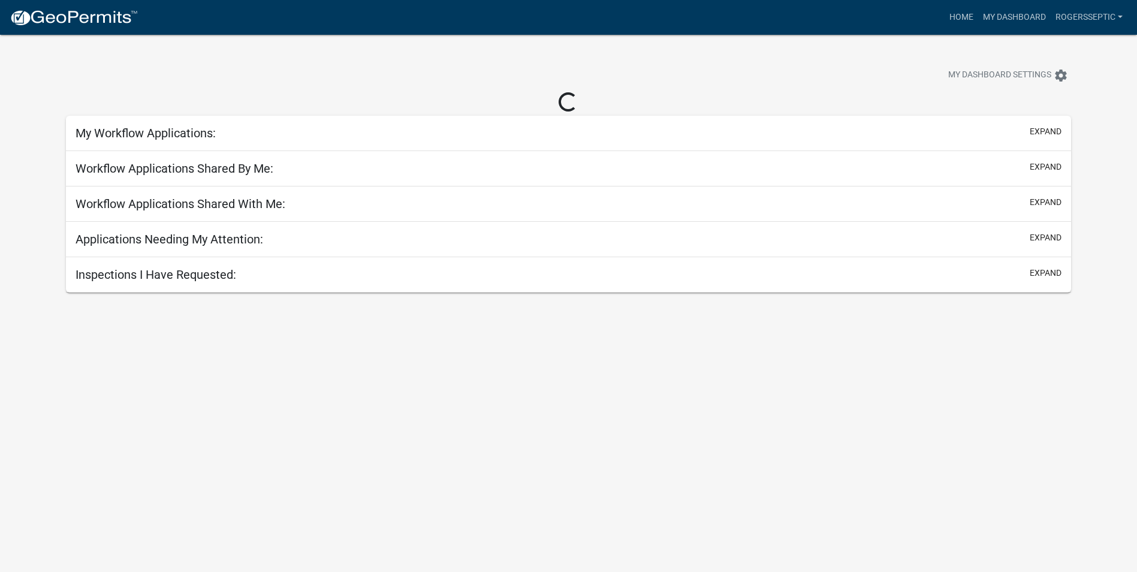  I want to click on h5: Workflow Applications Shared With Me:, so click(180, 204).